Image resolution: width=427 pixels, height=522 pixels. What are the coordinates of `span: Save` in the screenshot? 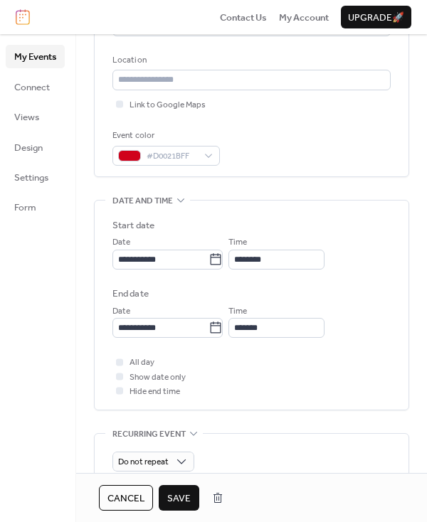 It's located at (179, 499).